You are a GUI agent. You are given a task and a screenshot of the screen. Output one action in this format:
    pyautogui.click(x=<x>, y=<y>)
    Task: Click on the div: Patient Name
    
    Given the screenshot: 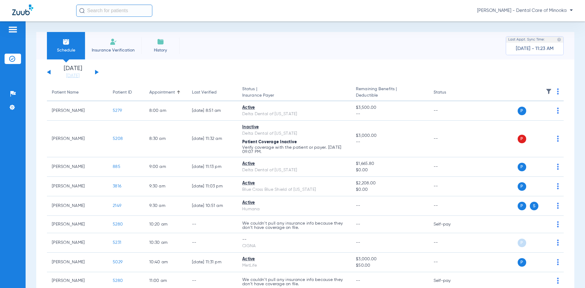 What is the action you would take?
    pyautogui.click(x=77, y=92)
    